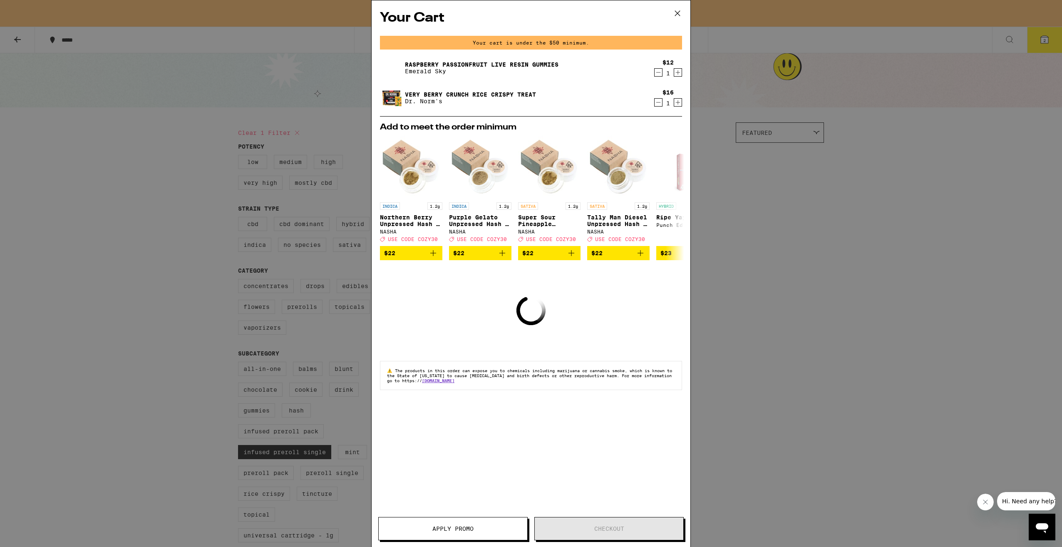  What do you see at coordinates (531, 42) in the screenshot?
I see `div: Your cart is under the $50 minimum.` at bounding box center [531, 42].